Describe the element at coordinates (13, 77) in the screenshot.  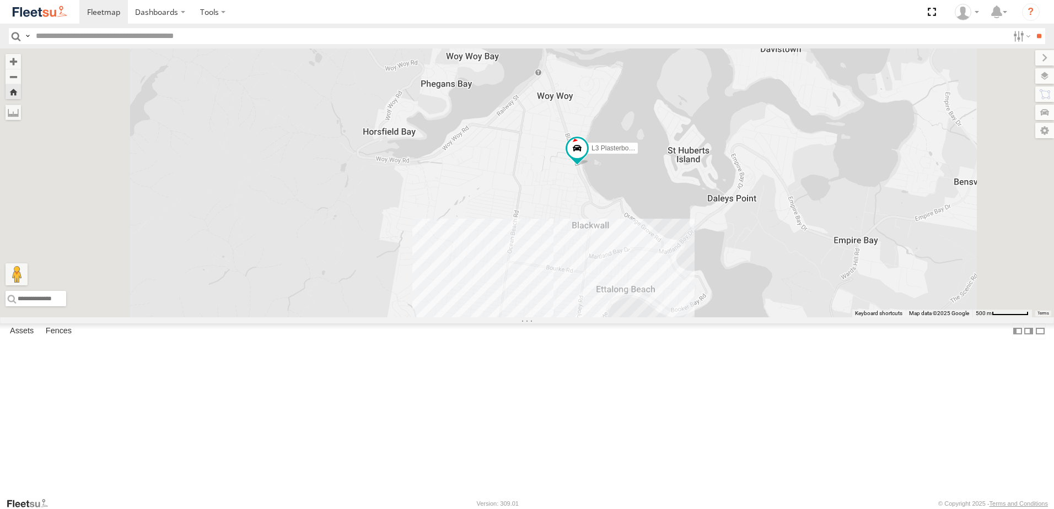
I see `button: Zoom out` at that location.